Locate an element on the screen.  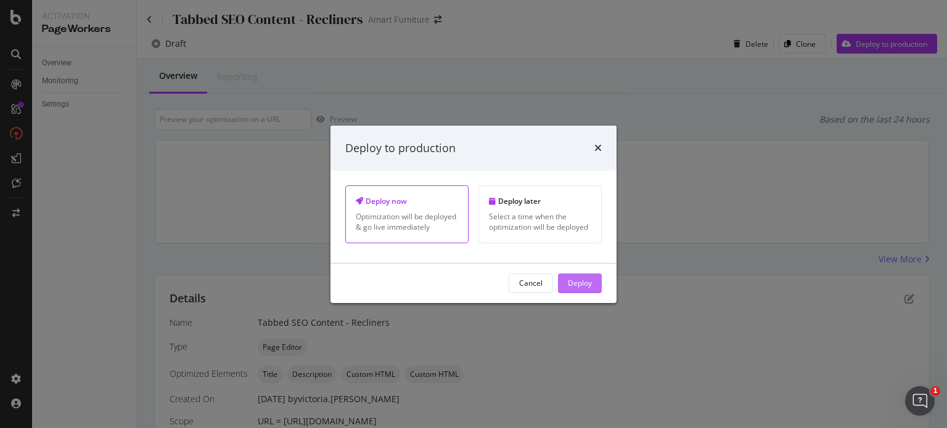
div: Deploy to production is located at coordinates (400, 148).